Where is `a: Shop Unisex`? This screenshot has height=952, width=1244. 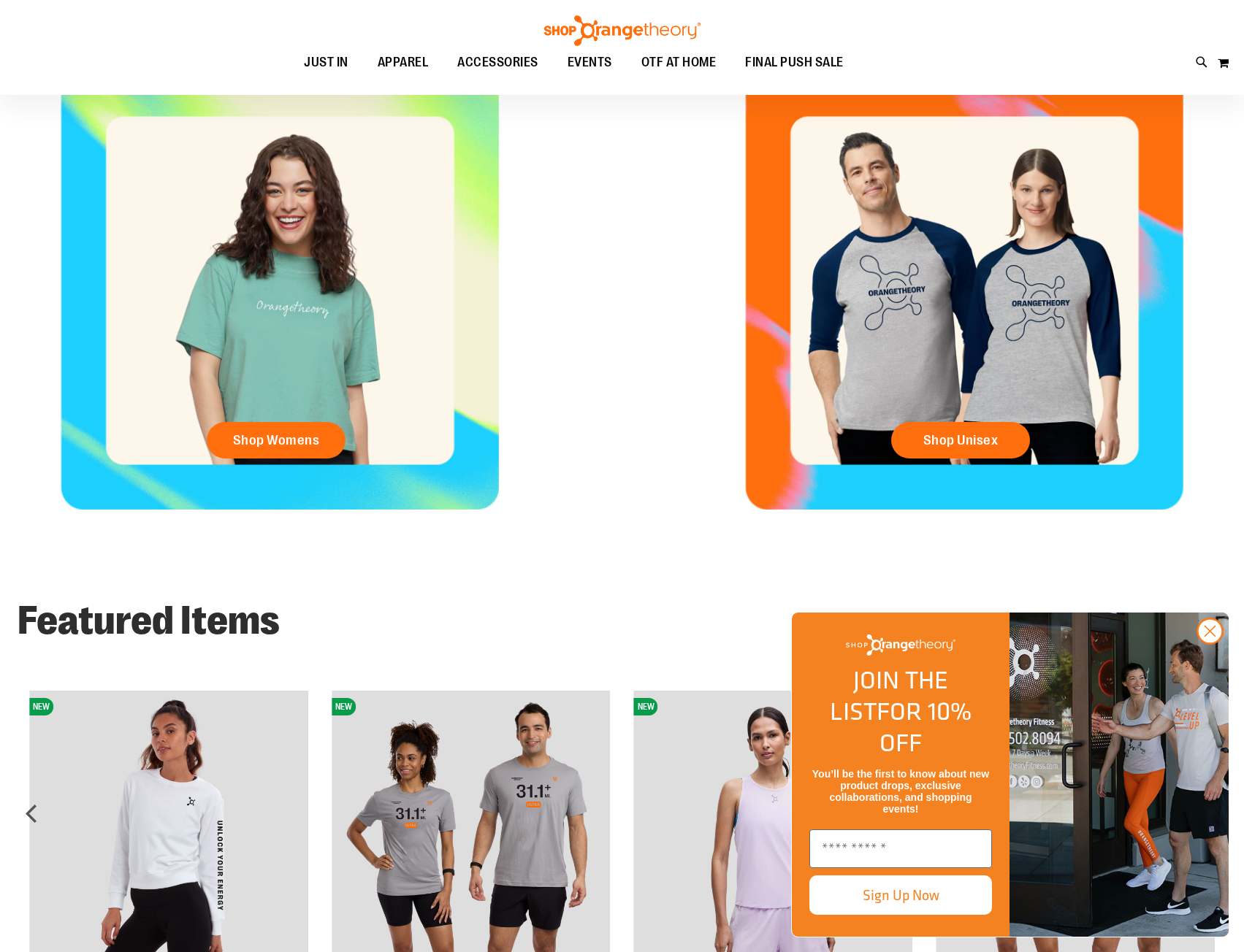 a: Shop Unisex is located at coordinates (960, 440).